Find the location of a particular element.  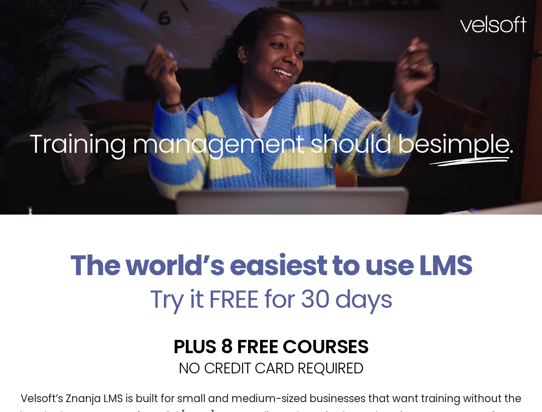

h2: Training management should be . is located at coordinates (271, 144).